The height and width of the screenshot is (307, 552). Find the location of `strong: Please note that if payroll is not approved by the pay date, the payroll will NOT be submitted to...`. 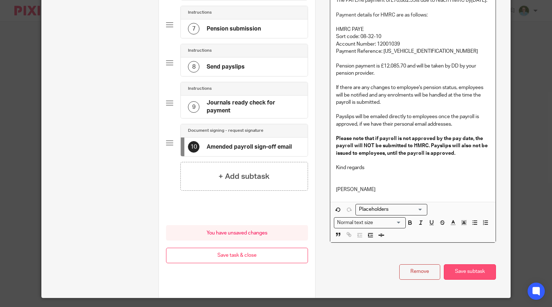

strong: Please note that if payroll is not approved by the pay date, the payroll will NOT be submitted to... is located at coordinates (412, 146).